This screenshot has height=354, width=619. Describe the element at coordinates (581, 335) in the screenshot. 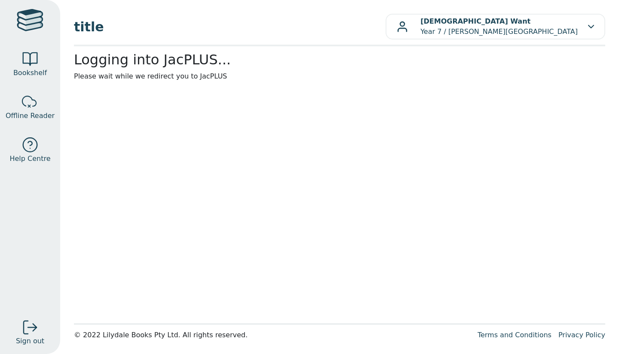

I see `a: Privacy Policy` at that location.